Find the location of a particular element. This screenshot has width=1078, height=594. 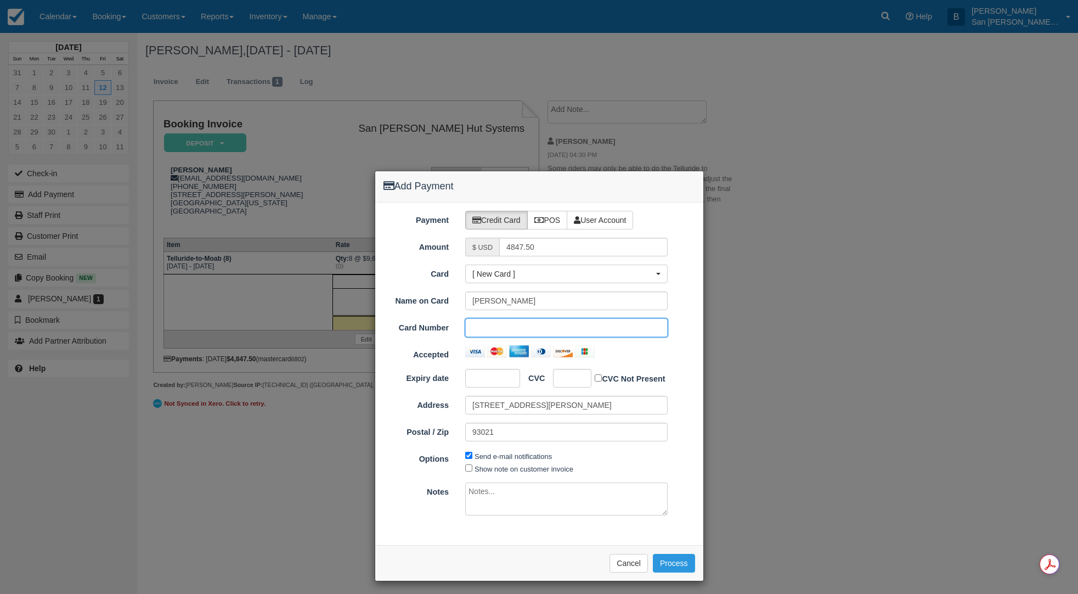

button: Process is located at coordinates (674, 563).